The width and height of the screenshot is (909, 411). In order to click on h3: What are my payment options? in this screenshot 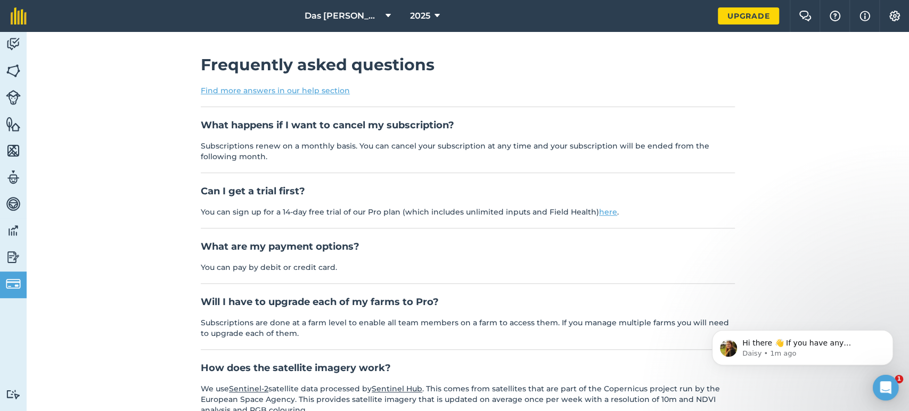, I will do `click(468, 247)`.